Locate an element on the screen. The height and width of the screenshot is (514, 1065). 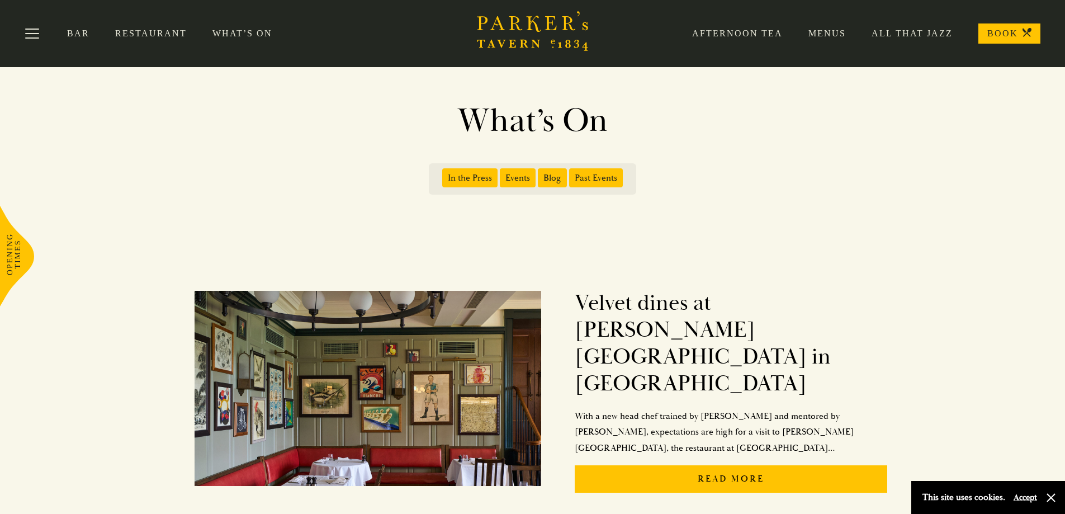
button: Close and accept is located at coordinates (1051, 498).